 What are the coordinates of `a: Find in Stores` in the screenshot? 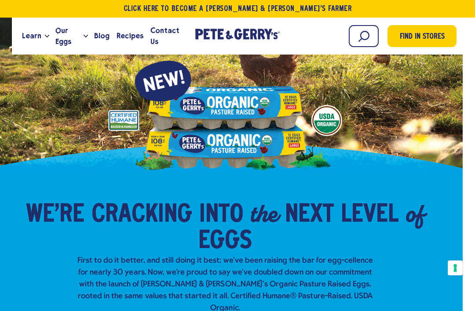 It's located at (421, 36).